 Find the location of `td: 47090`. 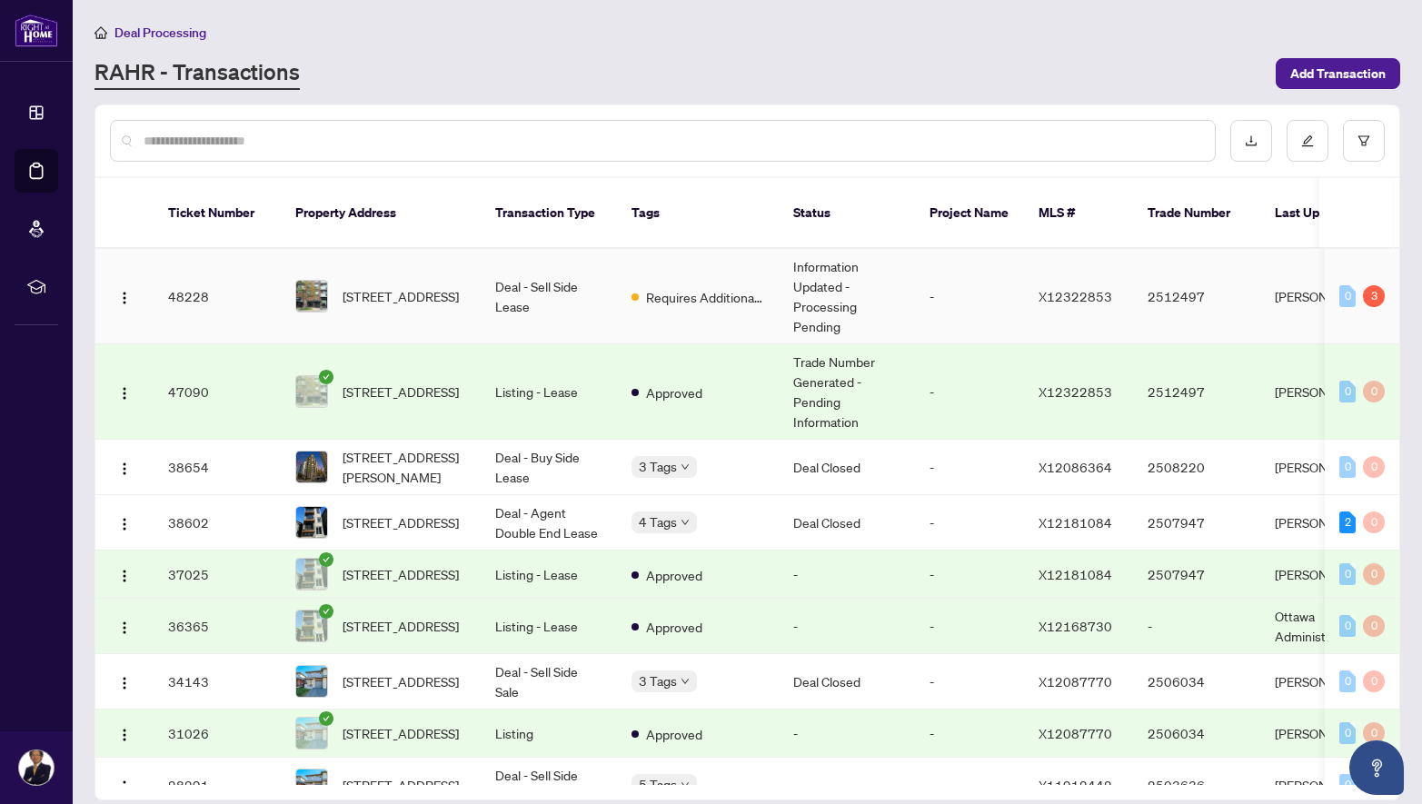

td: 47090 is located at coordinates (217, 392).